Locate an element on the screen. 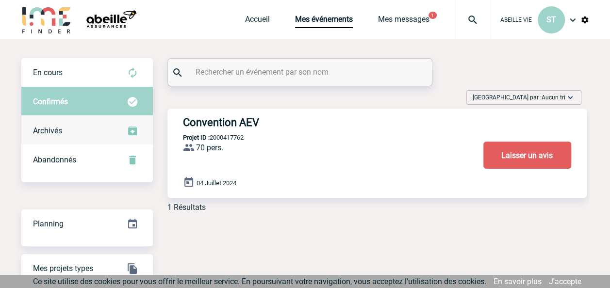  button: 1 is located at coordinates (433, 15).